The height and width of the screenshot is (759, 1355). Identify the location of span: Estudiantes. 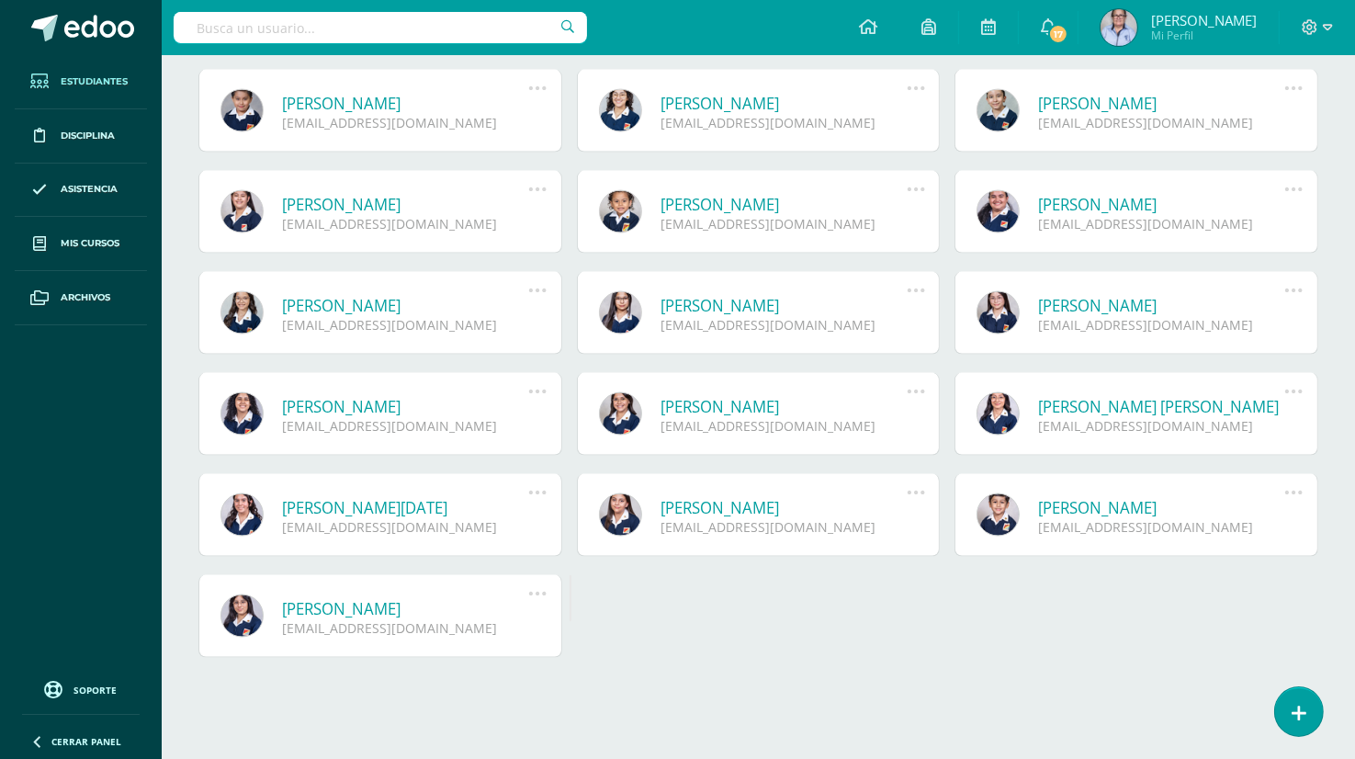
(94, 82).